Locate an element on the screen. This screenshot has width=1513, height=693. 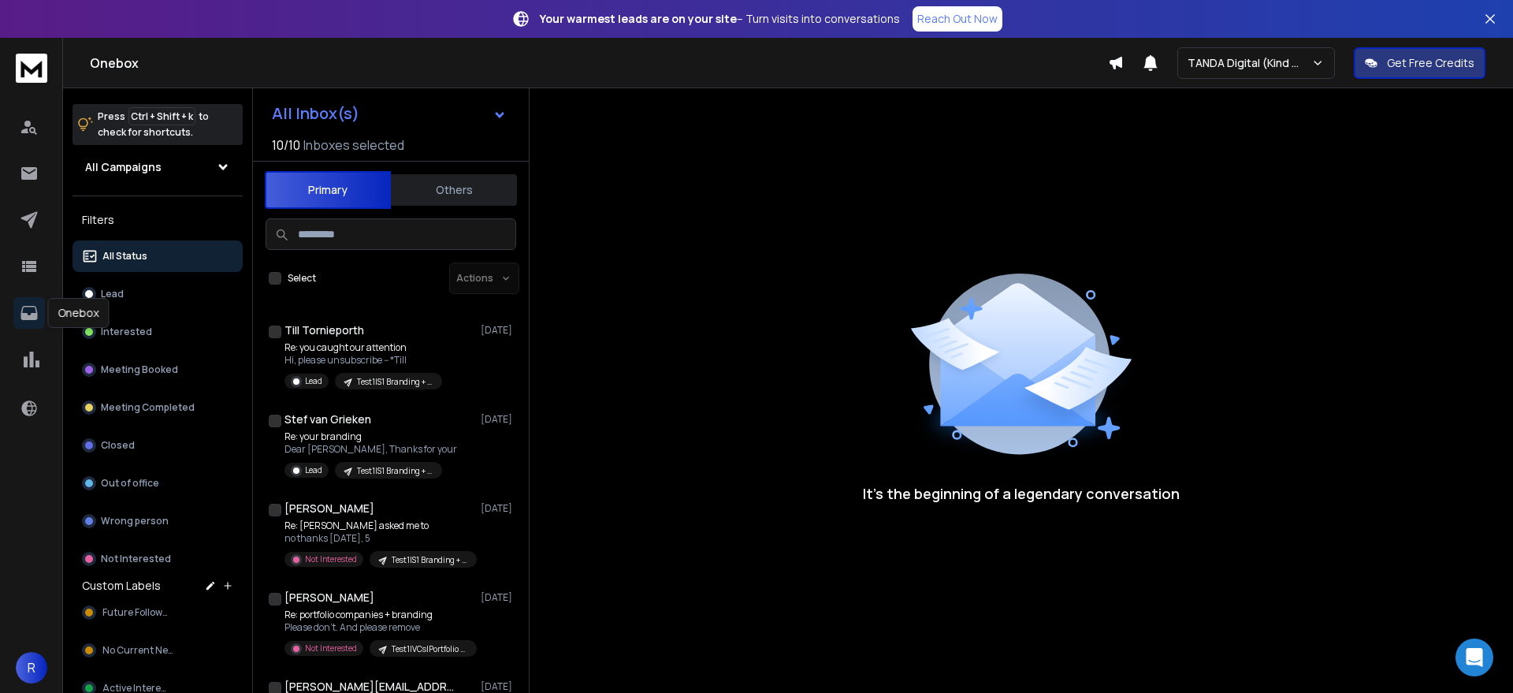
button: All Campaigns is located at coordinates (158, 167).